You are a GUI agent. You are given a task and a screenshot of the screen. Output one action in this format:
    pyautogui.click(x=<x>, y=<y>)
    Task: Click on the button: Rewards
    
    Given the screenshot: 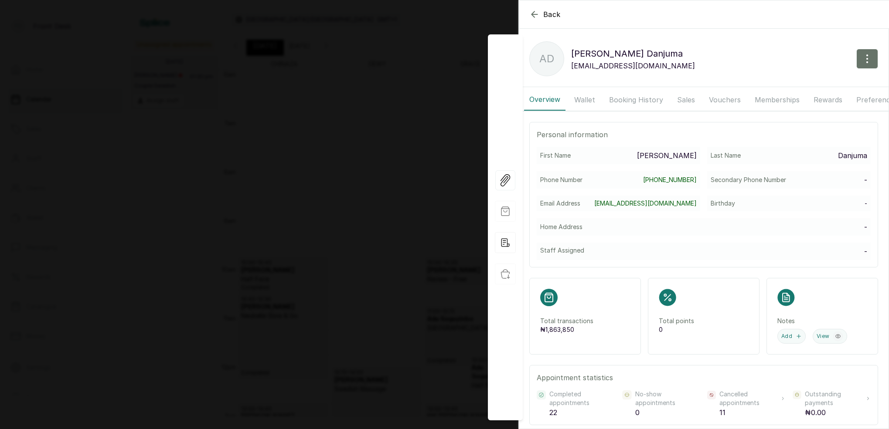 What is the action you would take?
    pyautogui.click(x=828, y=100)
    